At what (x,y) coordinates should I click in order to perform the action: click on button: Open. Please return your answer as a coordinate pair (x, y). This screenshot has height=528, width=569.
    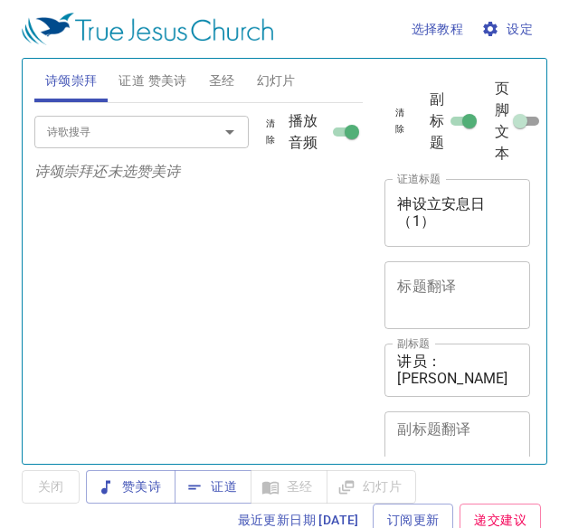
    Looking at the image, I should click on (230, 132).